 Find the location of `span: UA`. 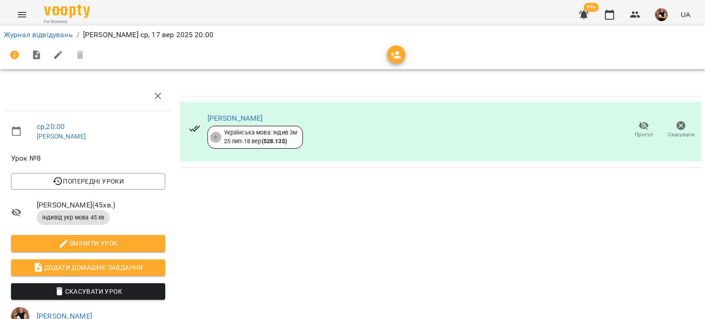

span: UA is located at coordinates (685, 14).